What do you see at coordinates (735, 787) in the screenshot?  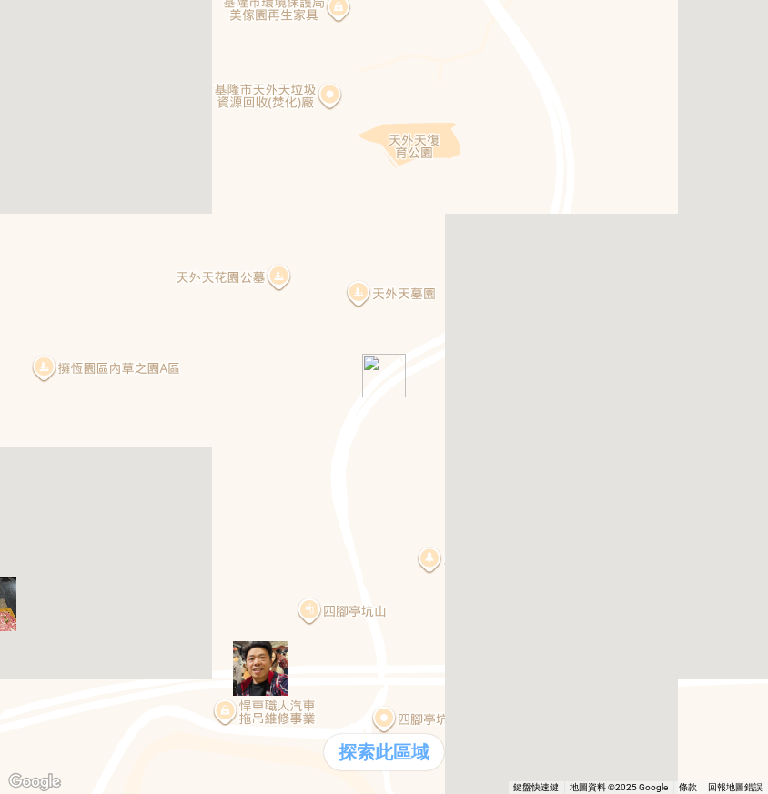 I see `a: 回報地圖錯誤` at bounding box center [735, 787].